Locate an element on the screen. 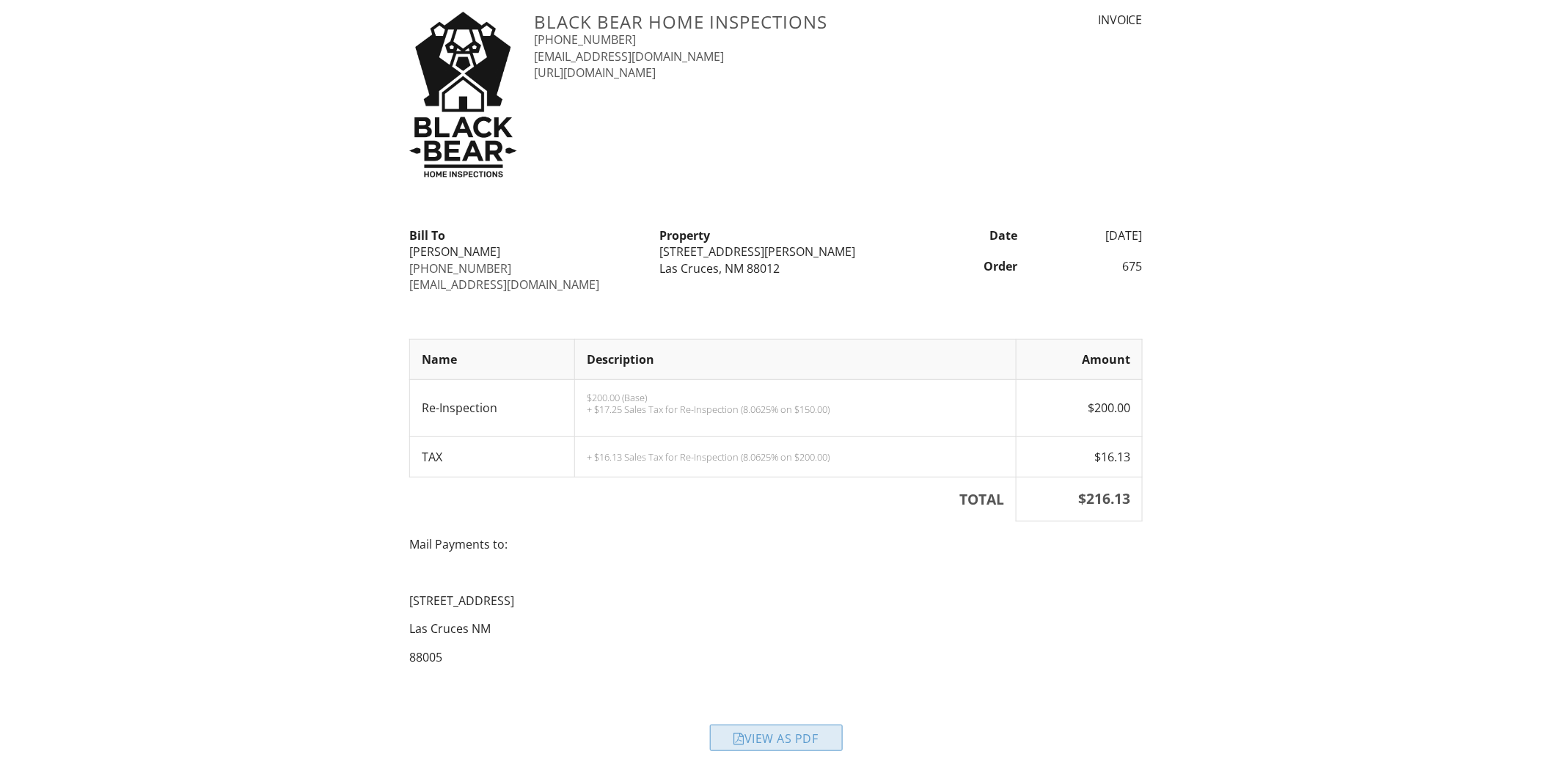  a: View as PDF is located at coordinates (776, 742).